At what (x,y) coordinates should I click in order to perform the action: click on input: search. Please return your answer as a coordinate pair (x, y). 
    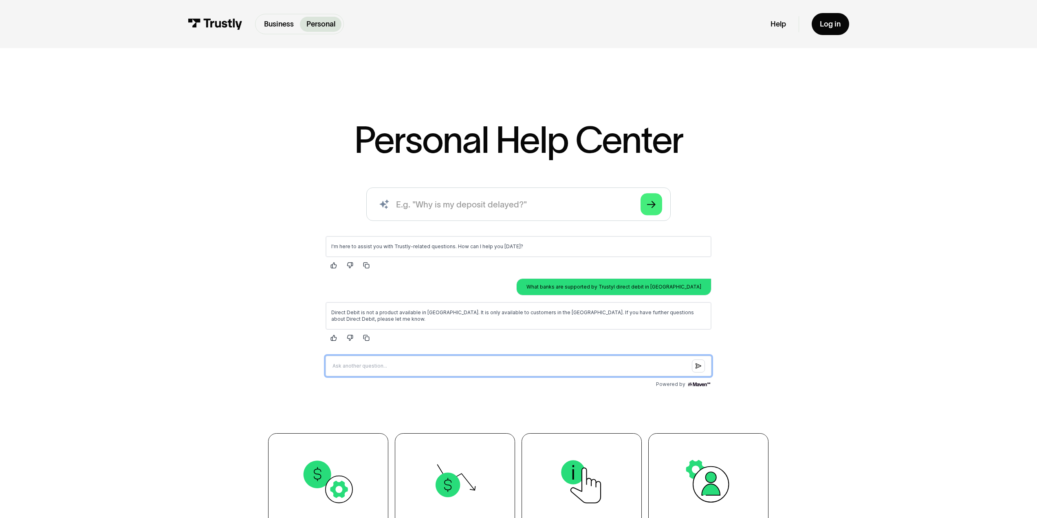
    Looking at the image, I should click on (518, 204).